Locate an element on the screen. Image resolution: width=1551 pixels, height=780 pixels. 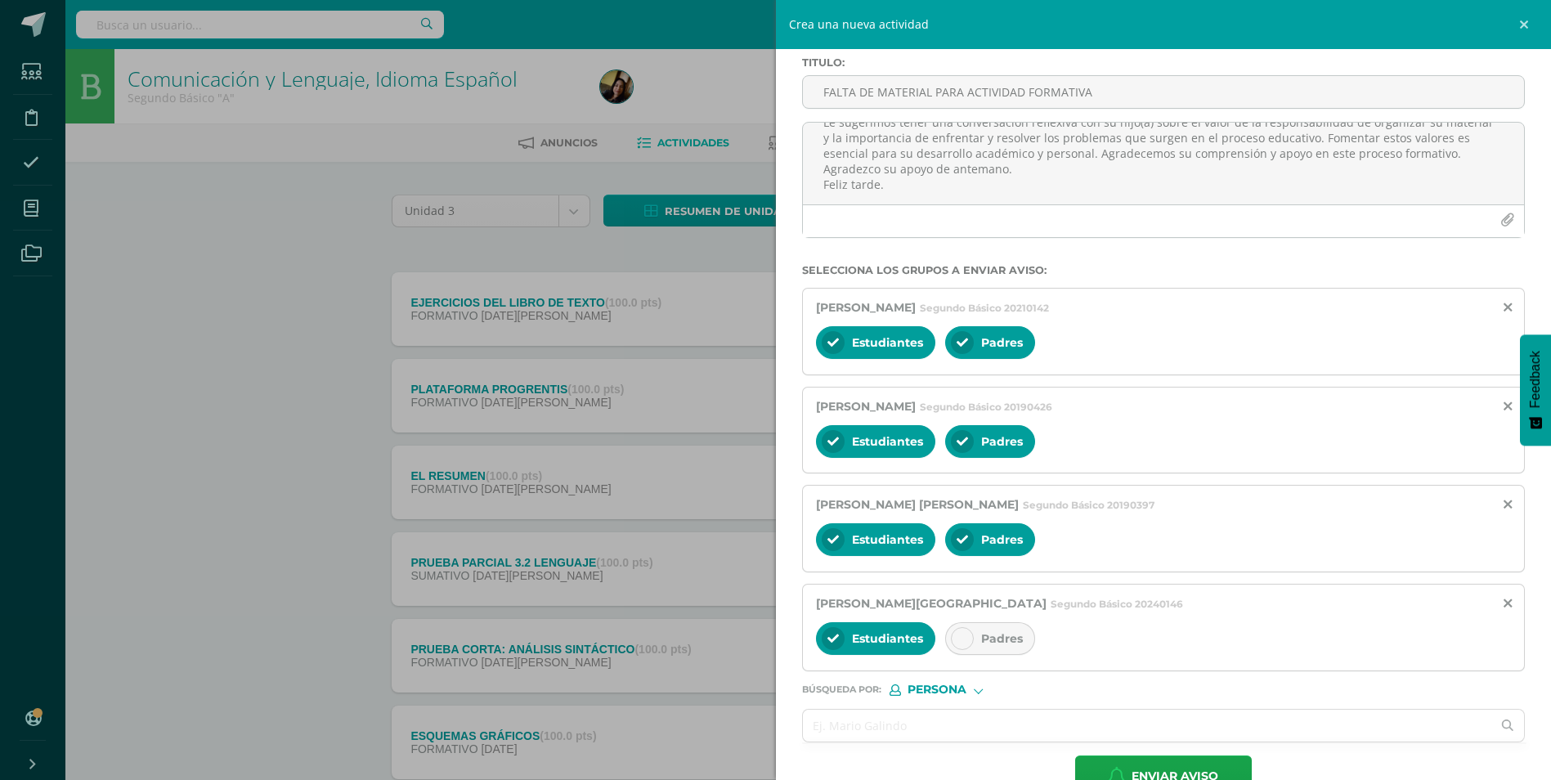
span: Segundo Básico 20210142 is located at coordinates (985, 307).